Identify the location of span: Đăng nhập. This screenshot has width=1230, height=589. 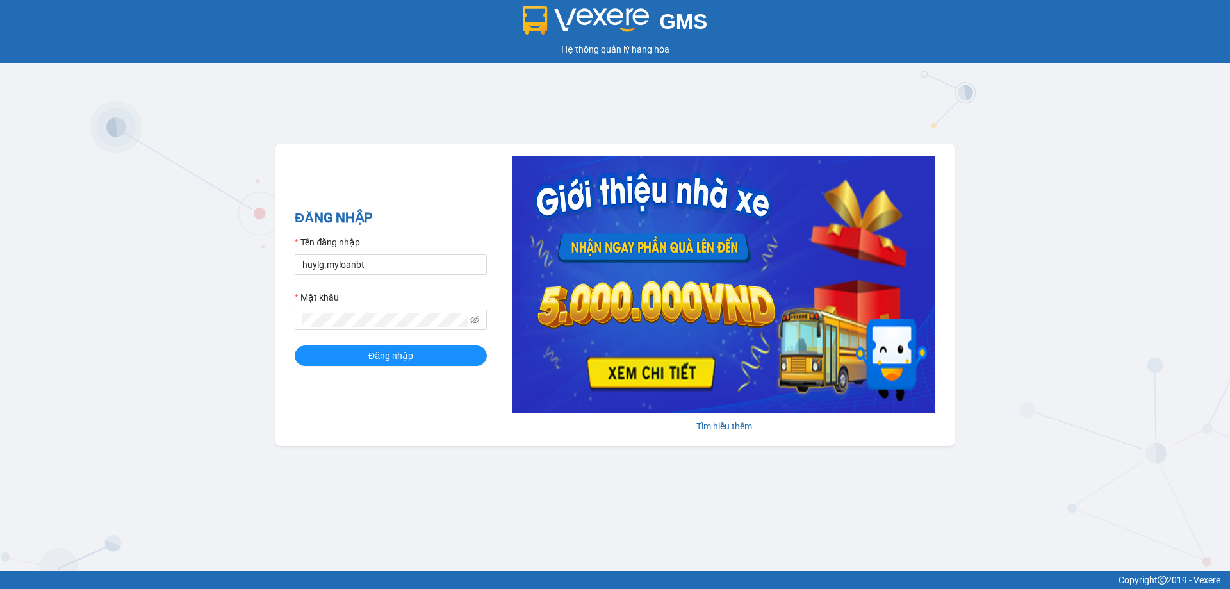
(391, 355).